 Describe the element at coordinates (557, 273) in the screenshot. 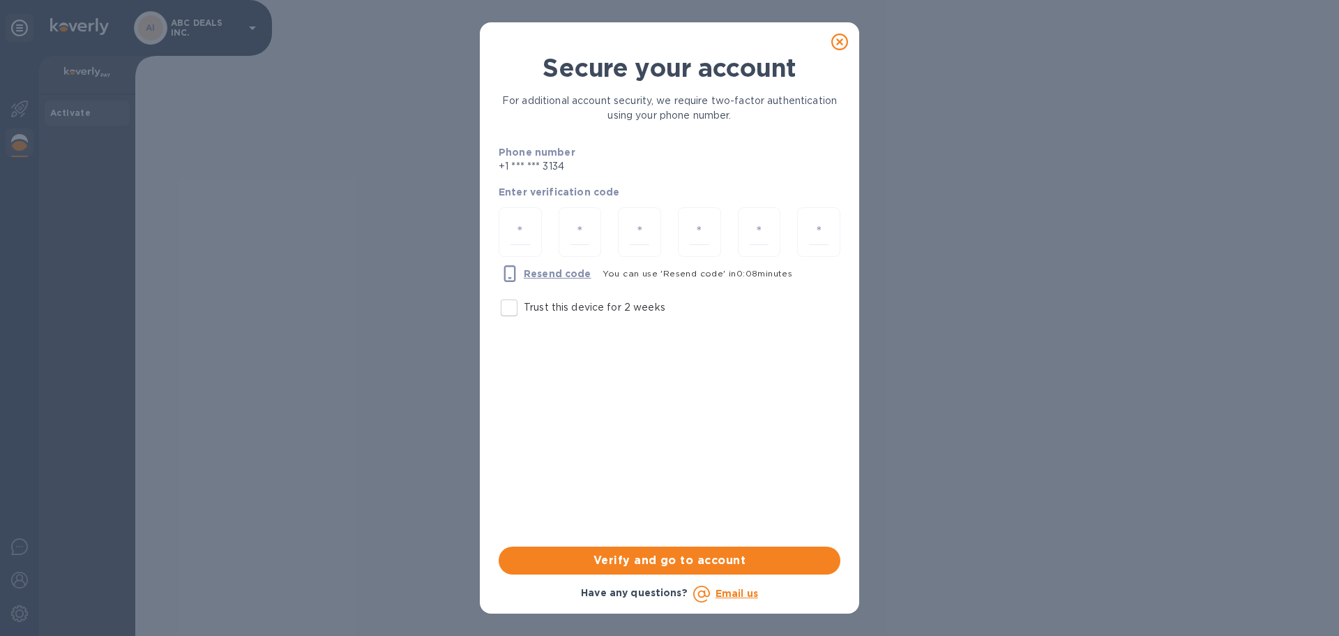

I see `u: Resend code` at that location.